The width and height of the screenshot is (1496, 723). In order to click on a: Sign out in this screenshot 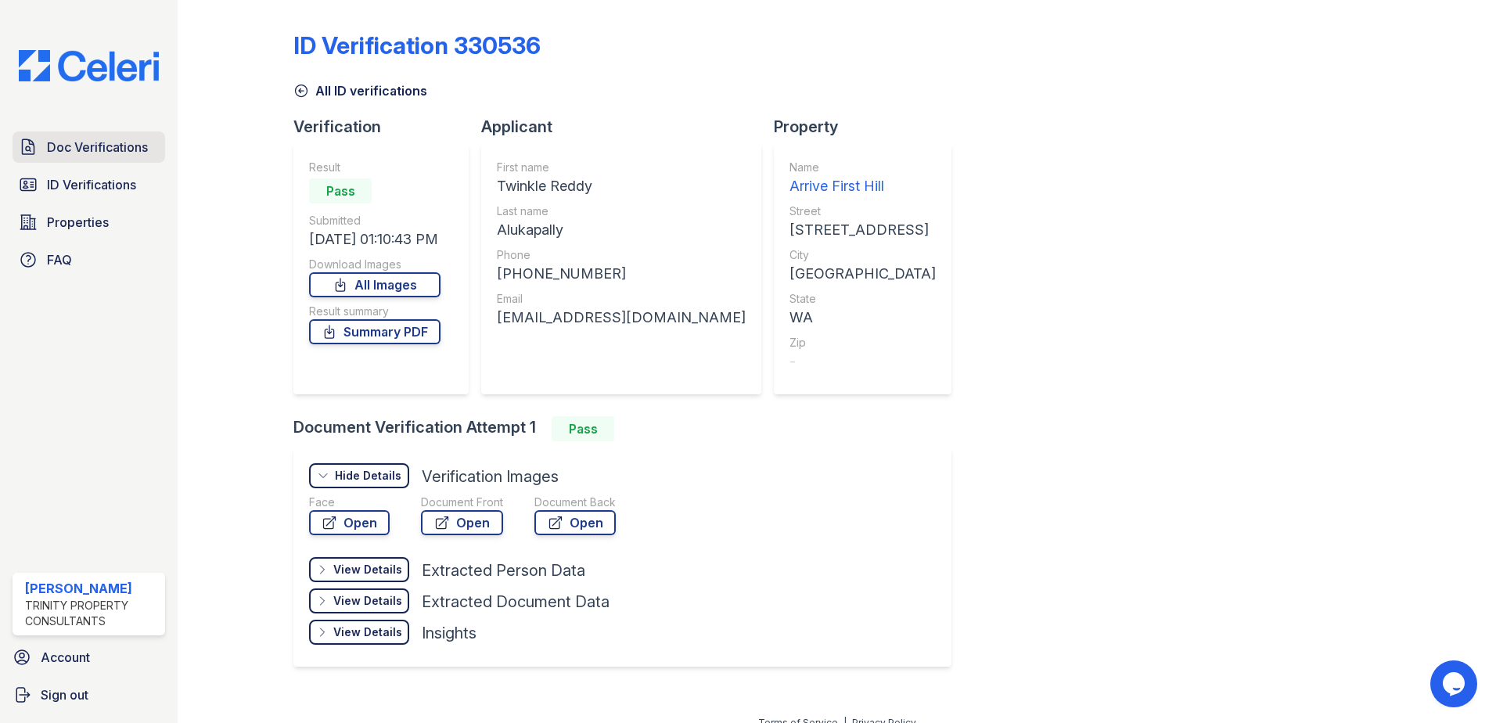, I will do `click(88, 695)`.